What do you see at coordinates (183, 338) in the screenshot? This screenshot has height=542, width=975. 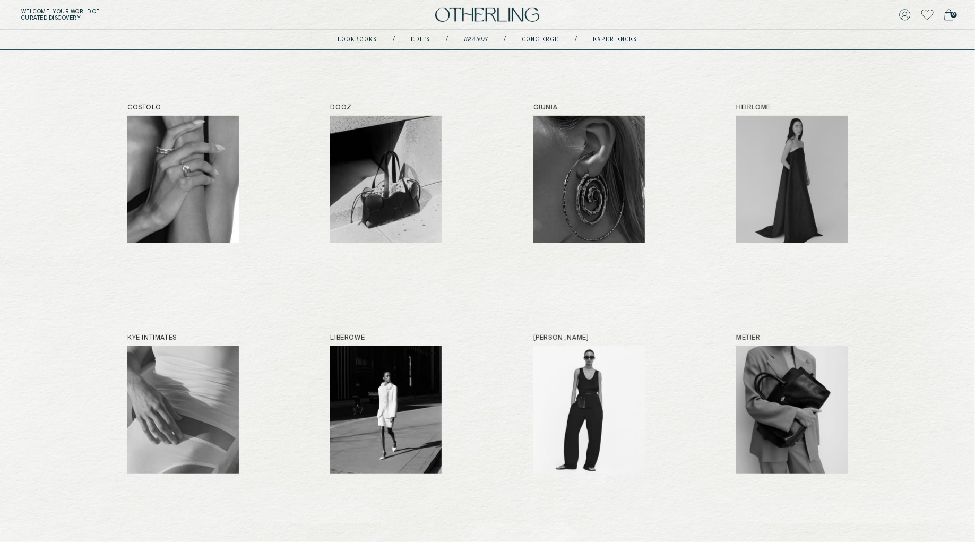 I see `h2: Kye Intimates` at bounding box center [183, 338].